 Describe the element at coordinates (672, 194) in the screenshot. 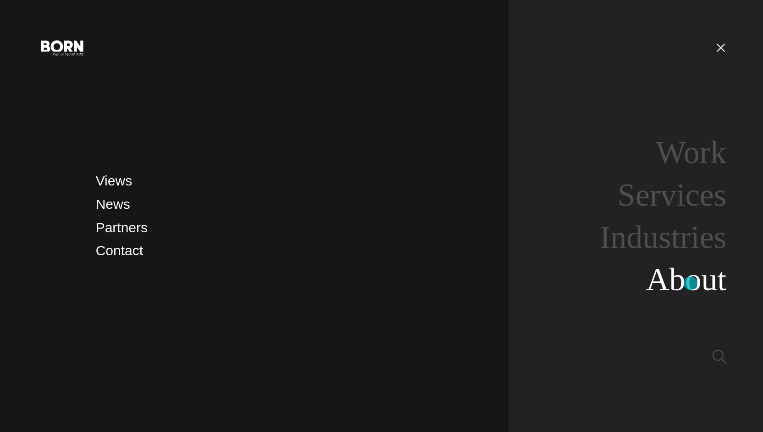

I see `a: Services` at that location.